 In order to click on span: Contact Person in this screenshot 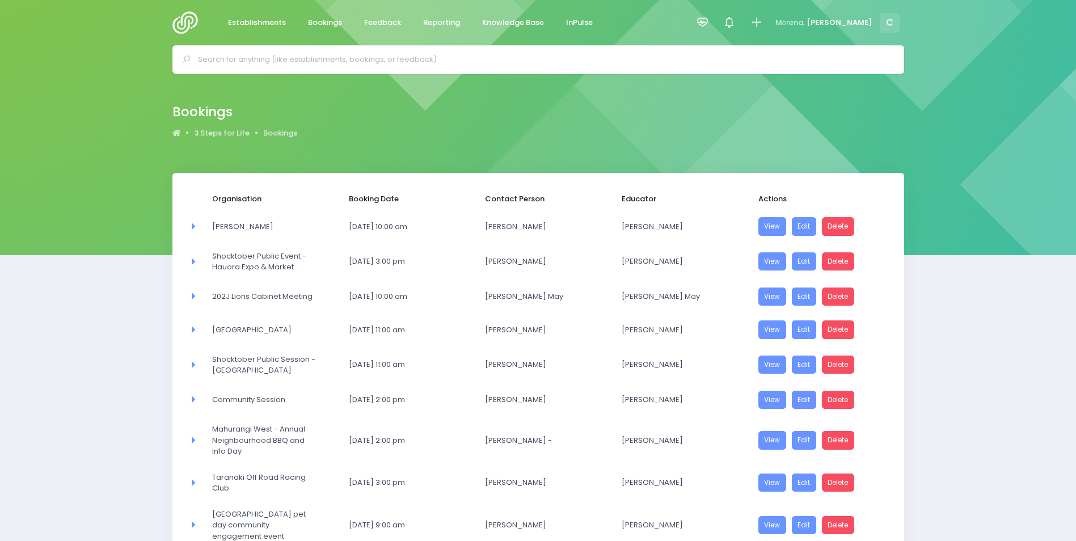, I will do `click(538, 199)`.